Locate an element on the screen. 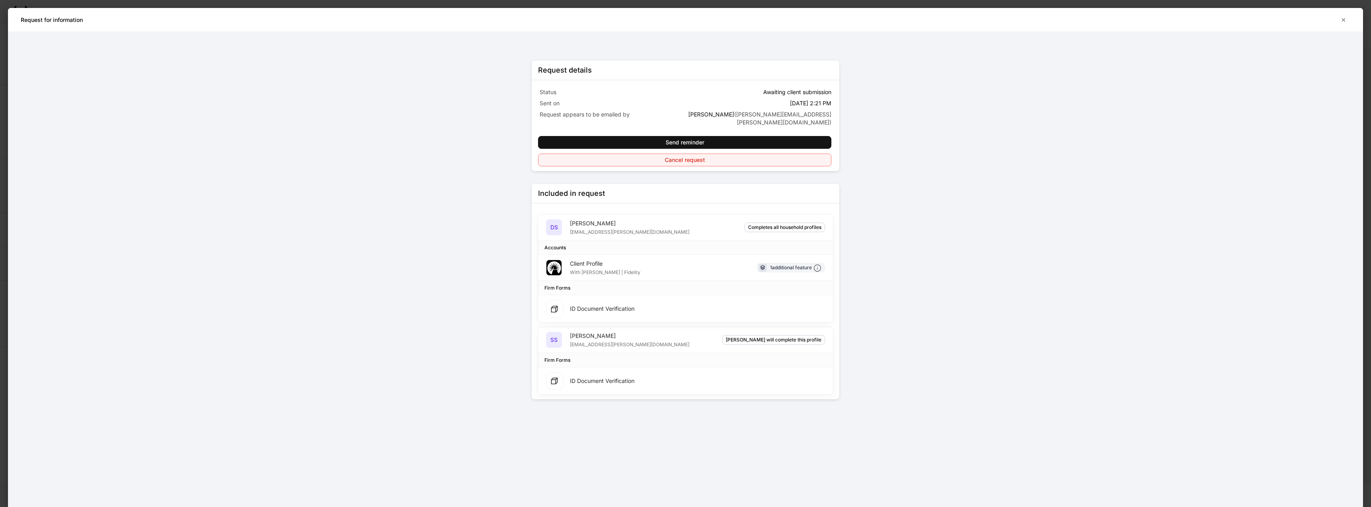 This screenshot has width=1371, height=507. p: Sent on is located at coordinates (612, 103).